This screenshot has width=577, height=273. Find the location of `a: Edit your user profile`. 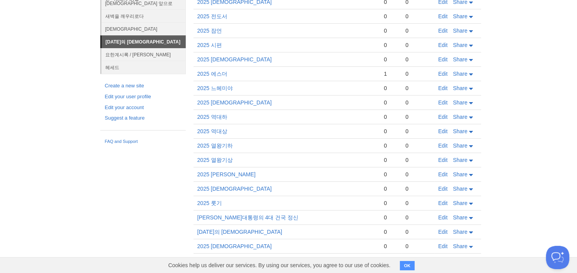

a: Edit your user profile is located at coordinates (143, 97).